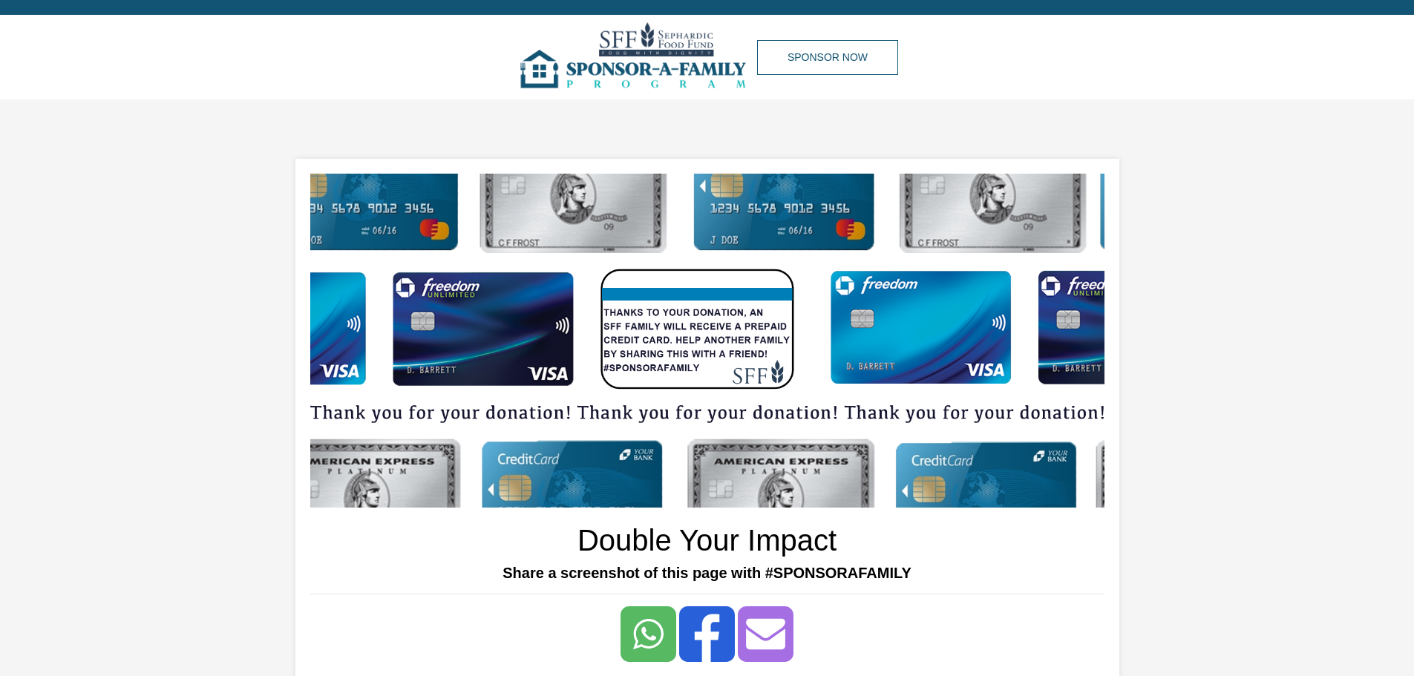 The height and width of the screenshot is (676, 1414). Describe the element at coordinates (765, 634) in the screenshot. I see `a: Share to Email` at that location.